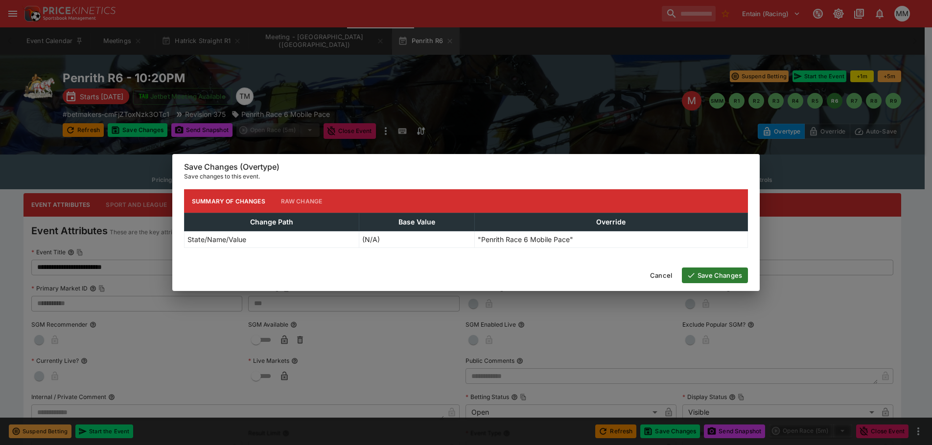 The image size is (932, 445). What do you see at coordinates (417, 222) in the screenshot?
I see `th: Base Value` at bounding box center [417, 222].